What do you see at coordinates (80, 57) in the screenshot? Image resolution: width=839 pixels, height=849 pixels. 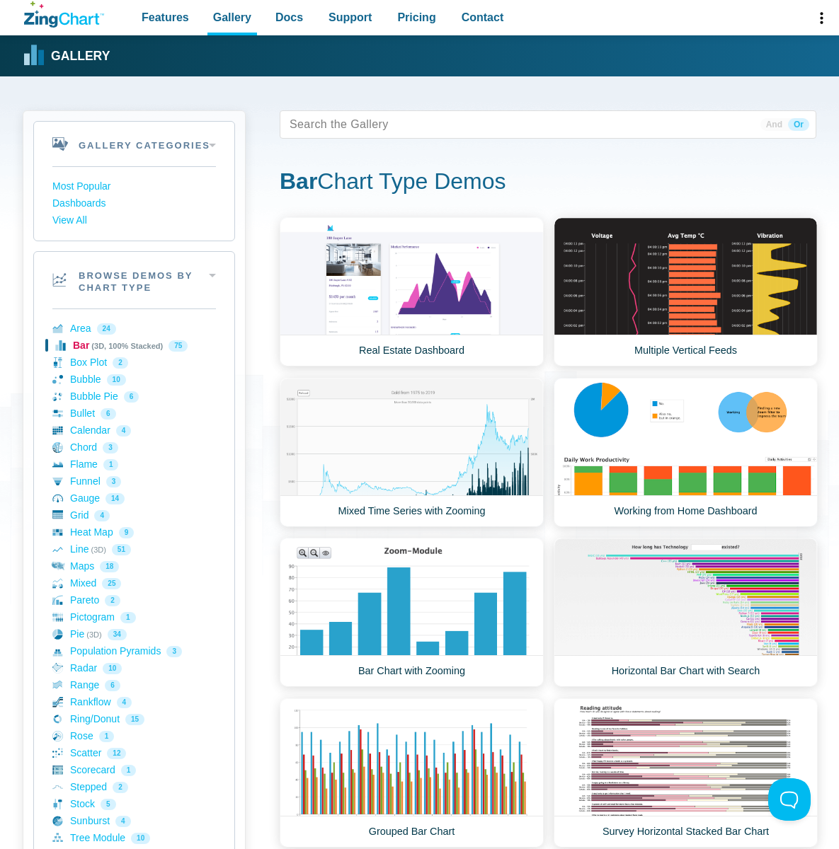 I see `strong: Gallery` at bounding box center [80, 57].